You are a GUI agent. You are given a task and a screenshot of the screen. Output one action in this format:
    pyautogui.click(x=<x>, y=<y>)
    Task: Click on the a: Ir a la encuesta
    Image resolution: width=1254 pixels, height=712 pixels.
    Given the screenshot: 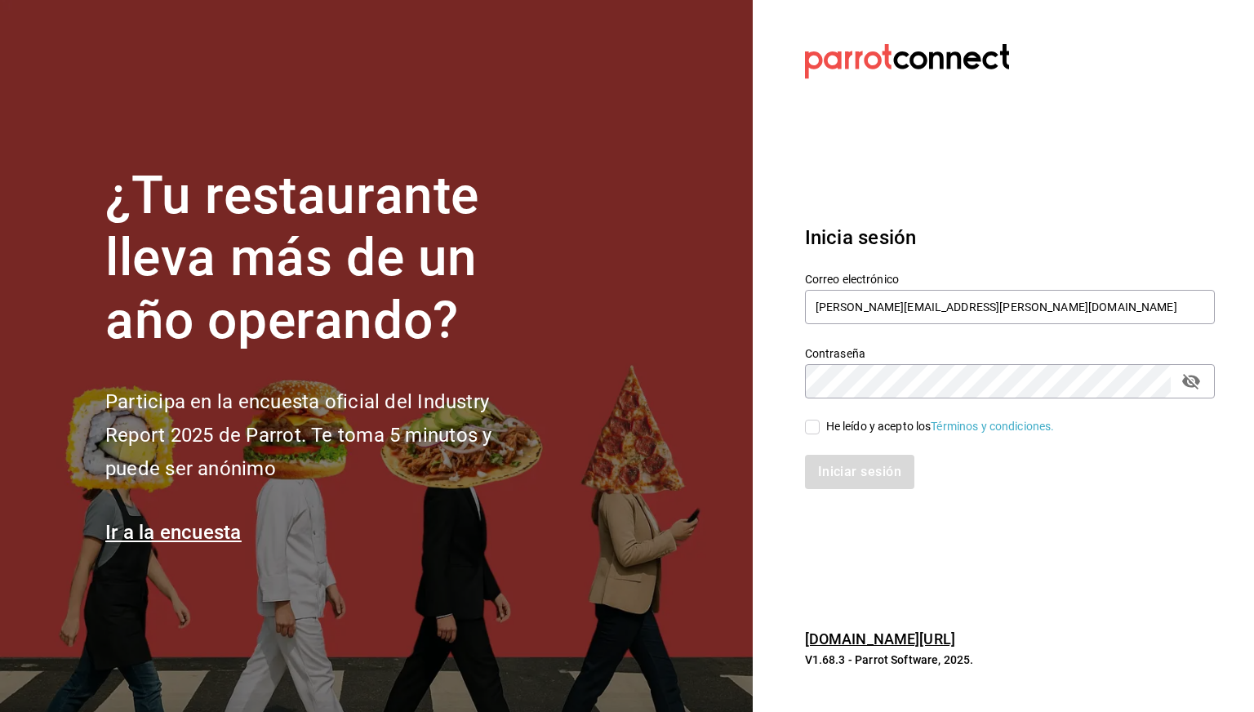 What is the action you would take?
    pyautogui.click(x=173, y=532)
    